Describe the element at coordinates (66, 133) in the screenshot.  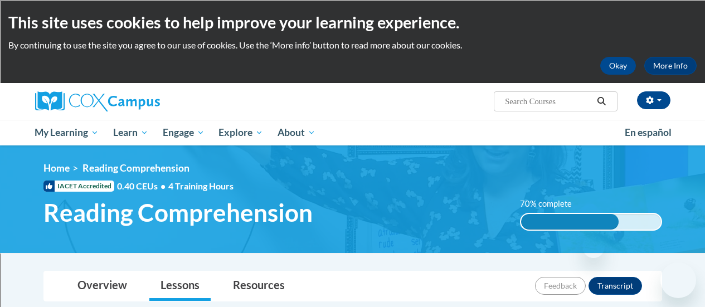
I see `span: My Learning` at that location.